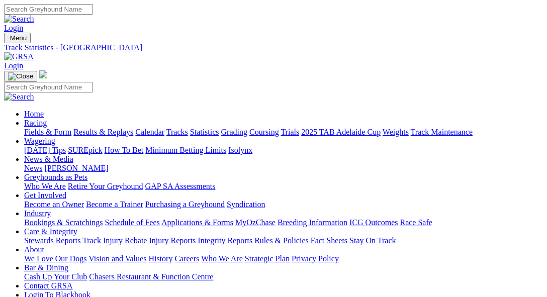 This screenshot has width=547, height=297. What do you see at coordinates (48, 286) in the screenshot?
I see `a: Contact GRSA` at bounding box center [48, 286].